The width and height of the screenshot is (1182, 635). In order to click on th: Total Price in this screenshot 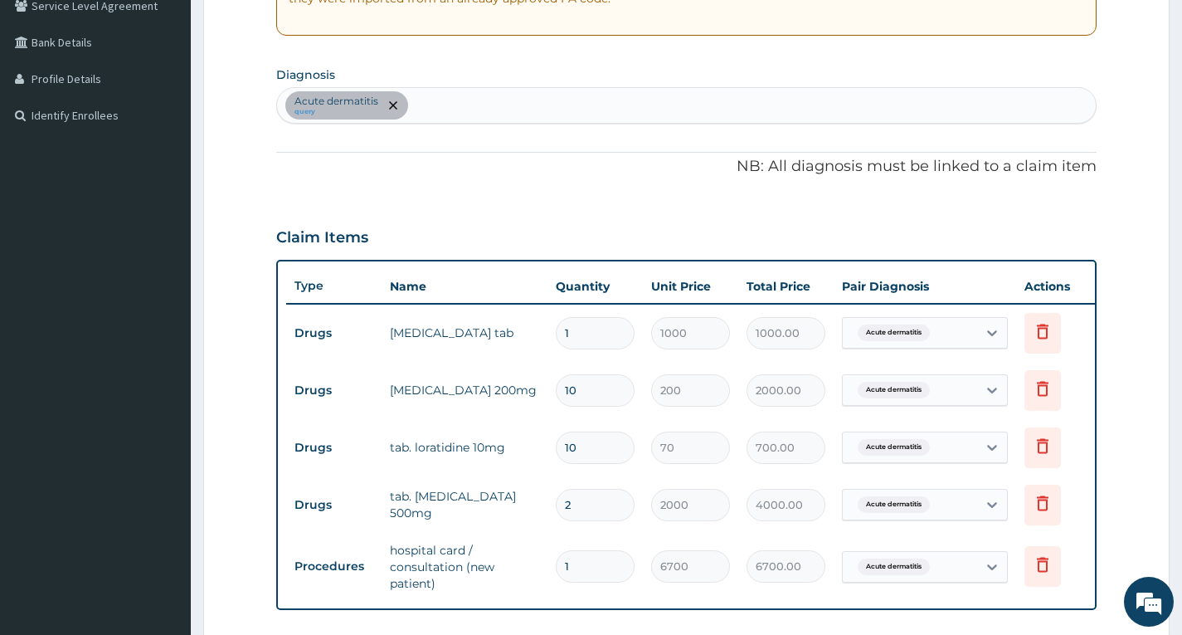, I will do `click(785, 286)`.